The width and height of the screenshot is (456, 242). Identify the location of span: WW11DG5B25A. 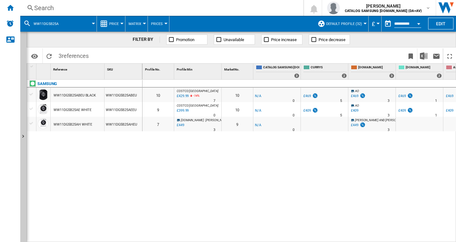
(46, 24).